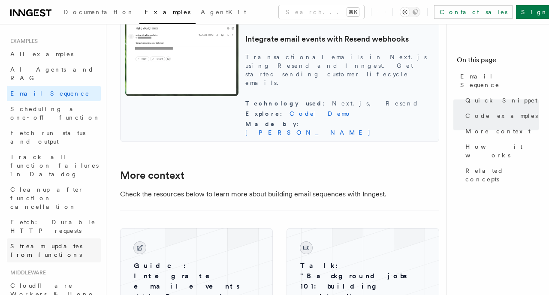 Image resolution: width=549 pixels, height=295 pixels. What do you see at coordinates (54, 165) in the screenshot?
I see `a: Track all function failures in Datadog` at bounding box center [54, 165].